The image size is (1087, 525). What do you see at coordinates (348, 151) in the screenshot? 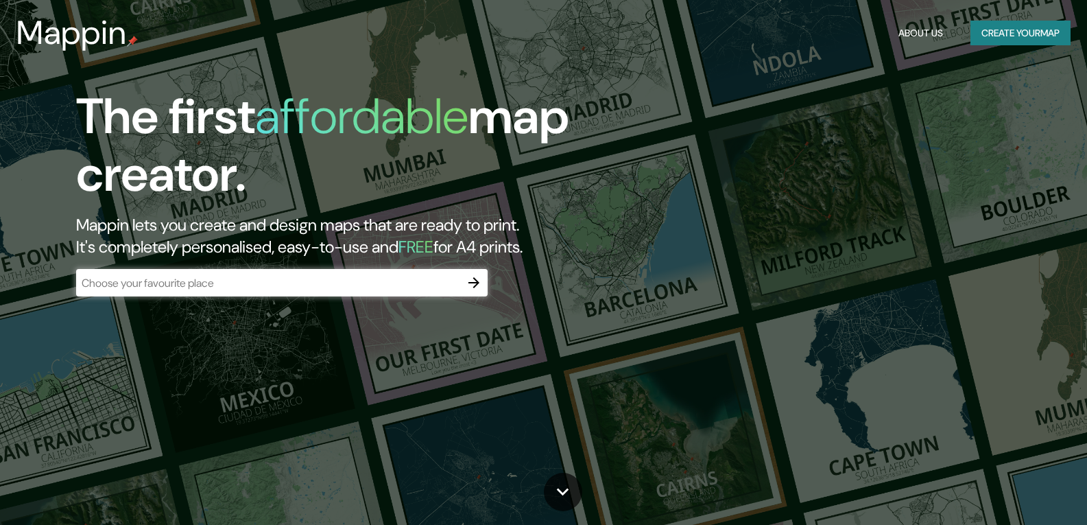
I see `h1: The first map creator.` at bounding box center [348, 151].